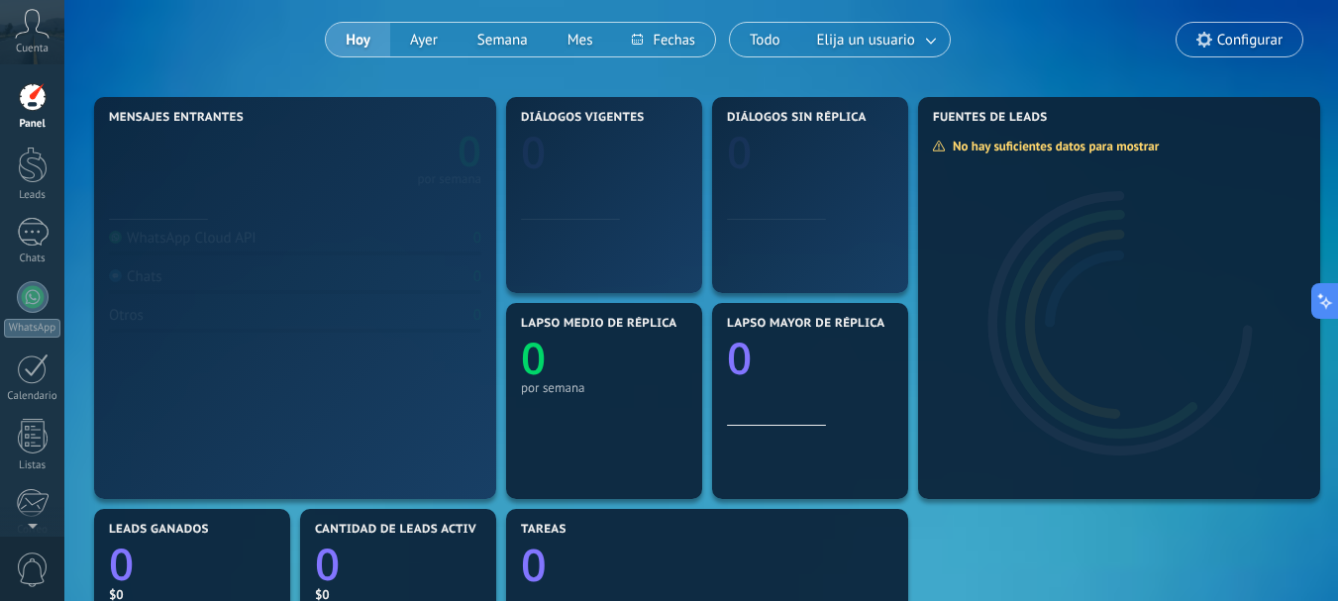 Image resolution: width=1338 pixels, height=601 pixels. What do you see at coordinates (1052, 146) in the screenshot?
I see `div: No hay suficientes datos para mostrar` at bounding box center [1052, 146].